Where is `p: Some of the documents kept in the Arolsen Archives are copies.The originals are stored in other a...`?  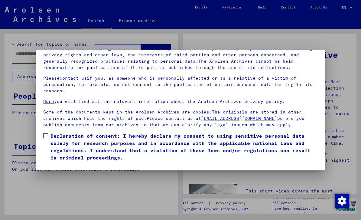 p: Some of the documents kept in the Arolsen Archives are copies.The originals are stored in other a... is located at coordinates (180, 118).